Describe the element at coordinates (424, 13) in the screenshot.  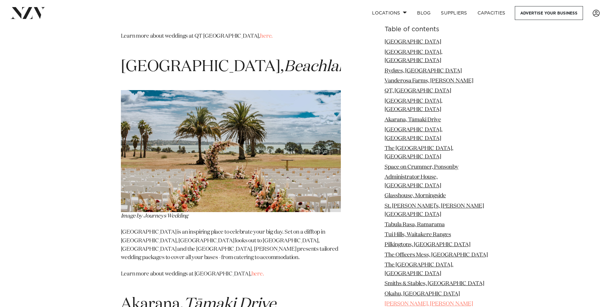
I see `a: BLOG` at that location.